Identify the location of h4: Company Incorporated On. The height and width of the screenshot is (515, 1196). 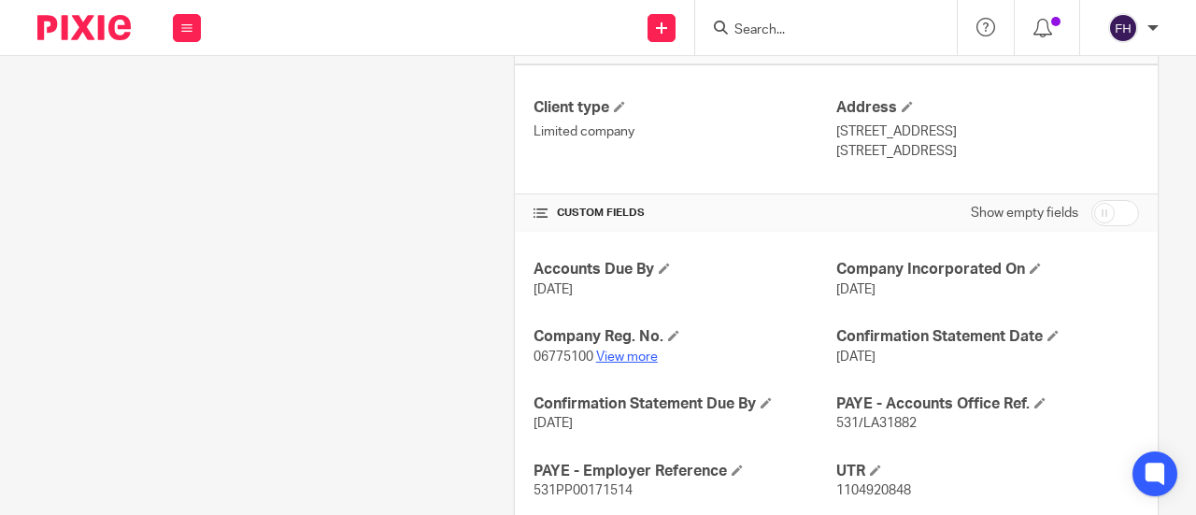
(987, 269).